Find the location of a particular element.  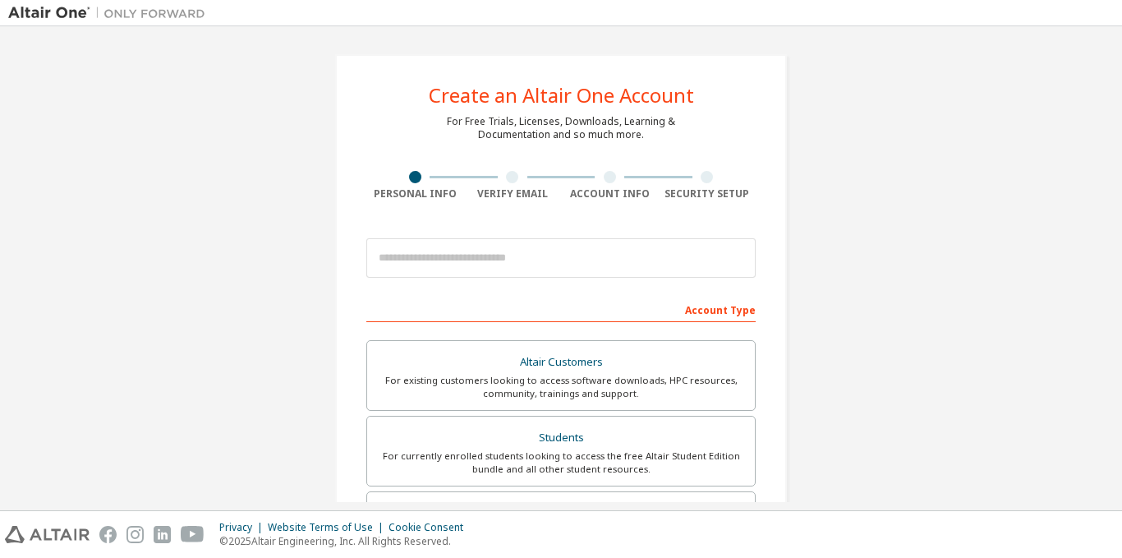

div: For existing customers looking to access software downloads, HPC resources, community, trainings ... is located at coordinates (561, 387).